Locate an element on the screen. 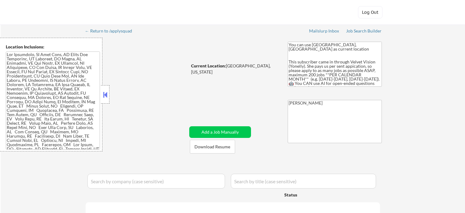 The image size is (465, 213). input: Search by company (case sensitive) is located at coordinates (156, 181).